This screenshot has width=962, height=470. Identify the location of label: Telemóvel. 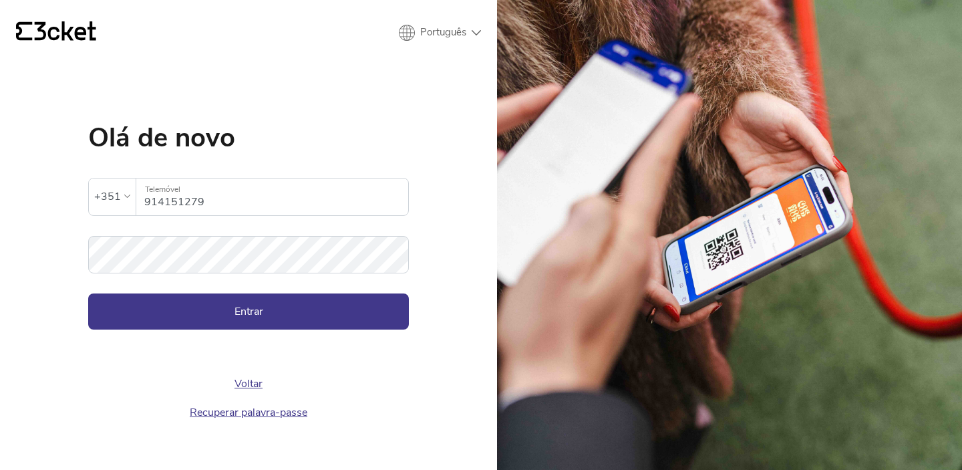
(272, 189).